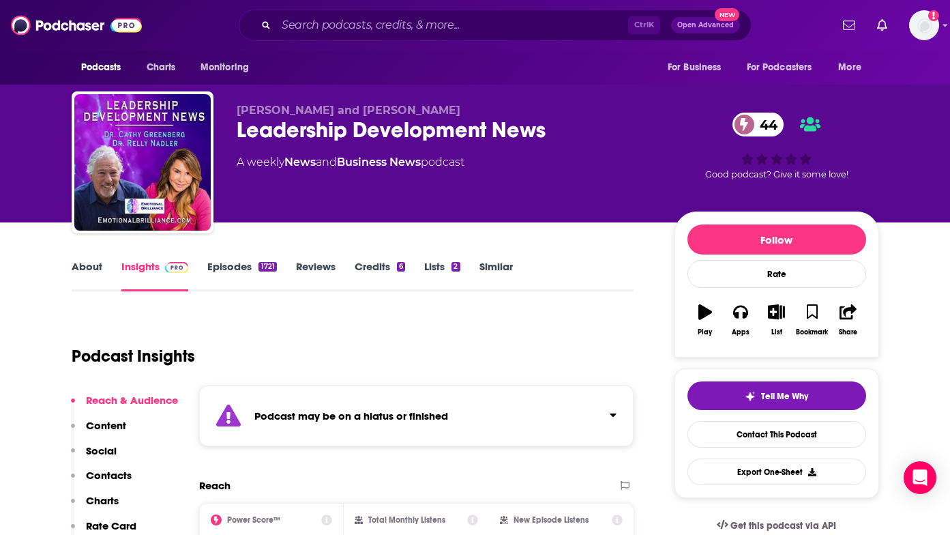 The image size is (950, 535). I want to click on a: 44, so click(759, 124).